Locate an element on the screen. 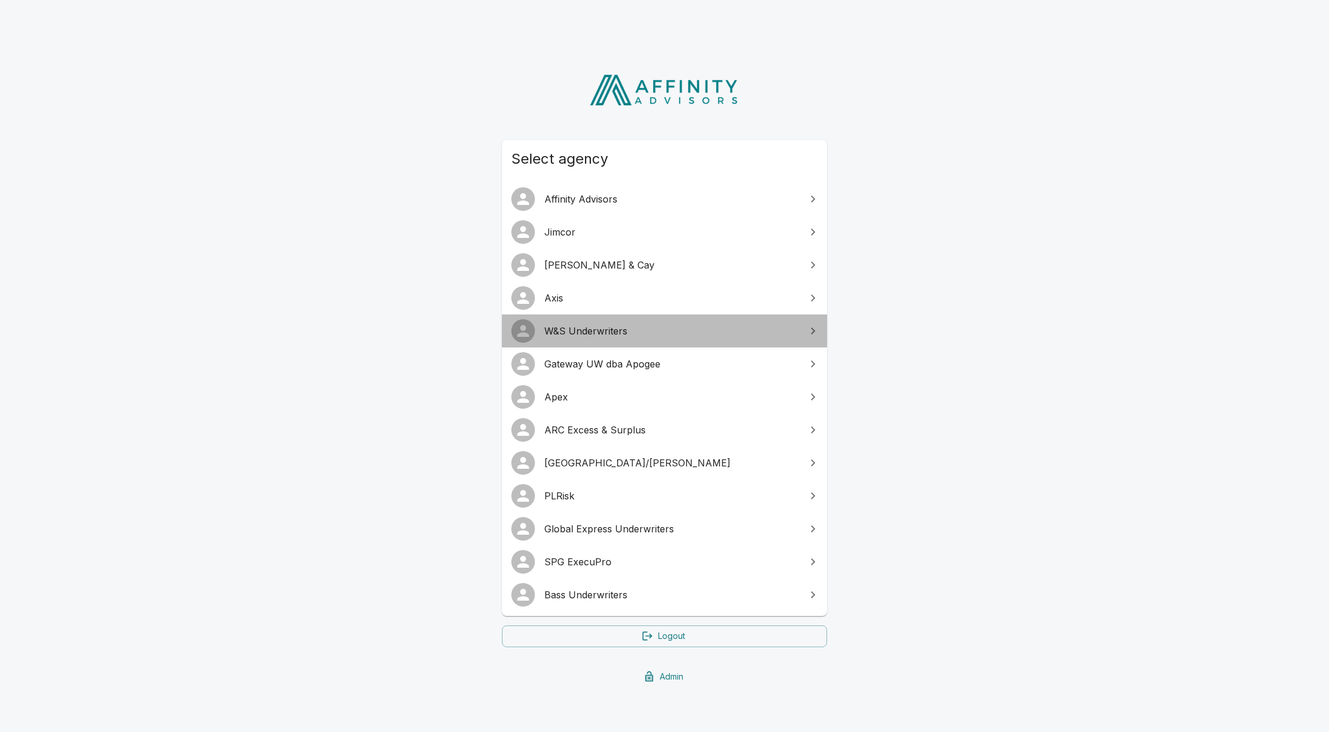 Image resolution: width=1329 pixels, height=732 pixels. span: Axis is located at coordinates (671, 298).